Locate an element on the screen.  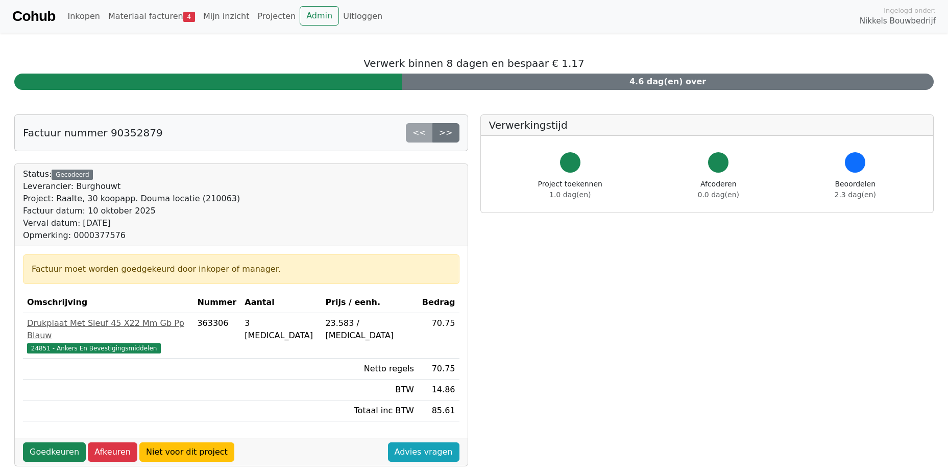
a: Niet voor dit project is located at coordinates (187, 452).